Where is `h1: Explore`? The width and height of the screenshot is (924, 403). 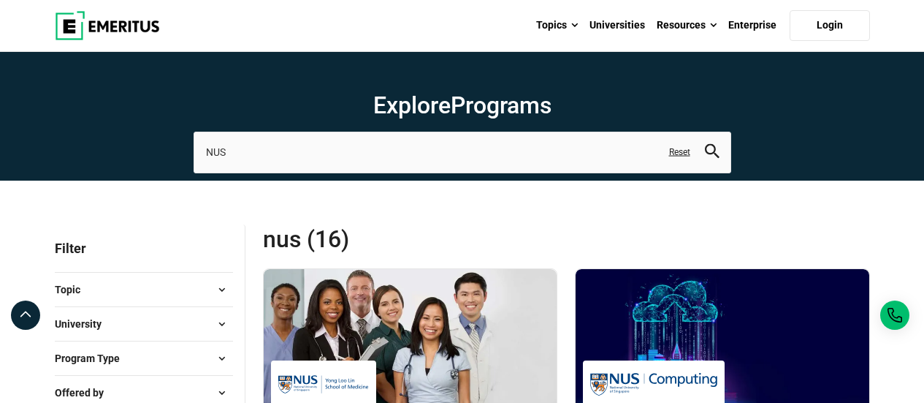 h1: Explore is located at coordinates (463, 105).